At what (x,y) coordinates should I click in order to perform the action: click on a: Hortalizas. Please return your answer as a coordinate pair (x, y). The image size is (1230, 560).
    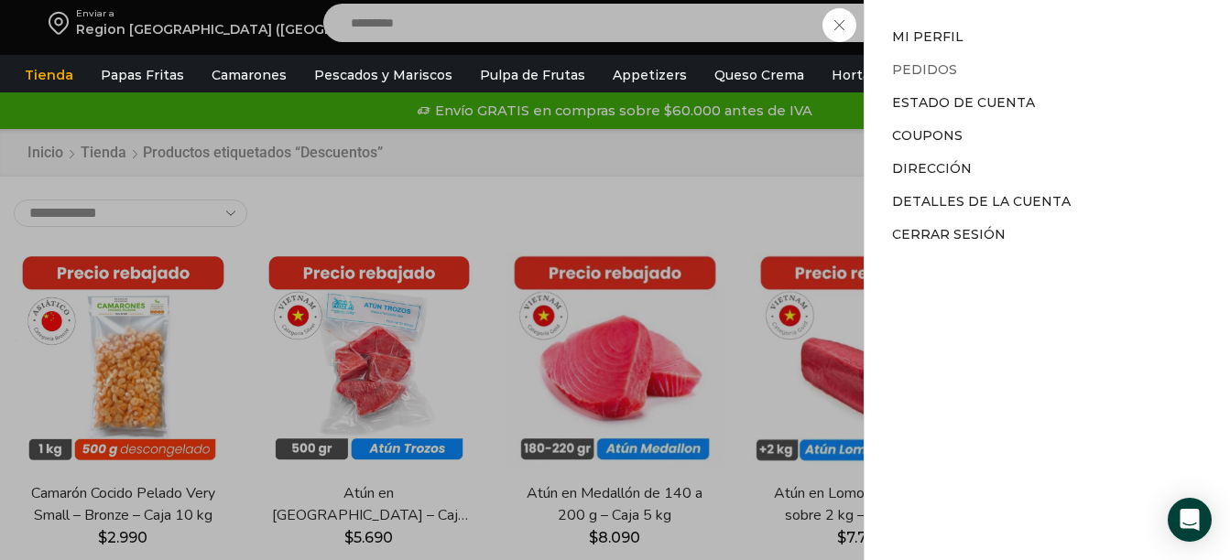
    Looking at the image, I should click on (865, 75).